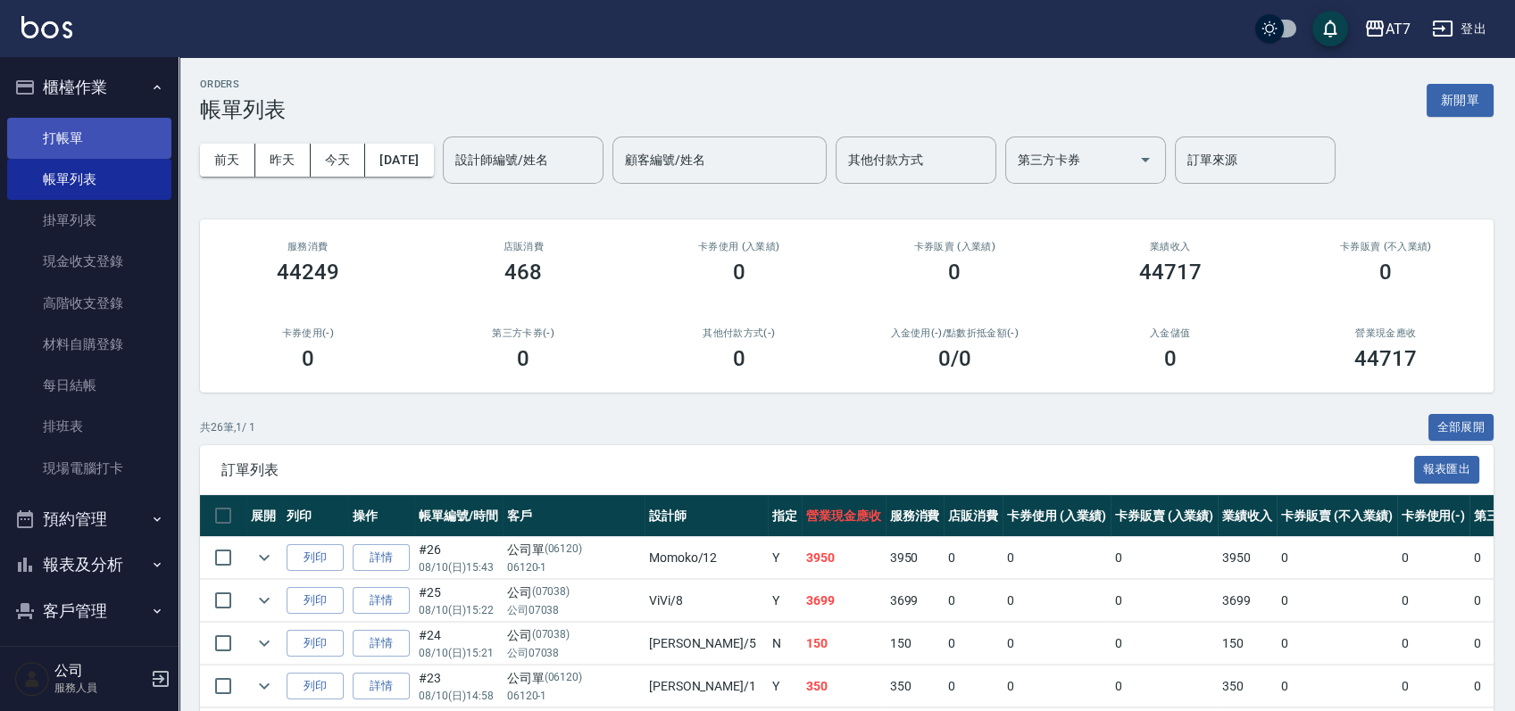 Image resolution: width=1515 pixels, height=711 pixels. Describe the element at coordinates (843, 516) in the screenshot. I see `th: 營業現金應收` at that location.